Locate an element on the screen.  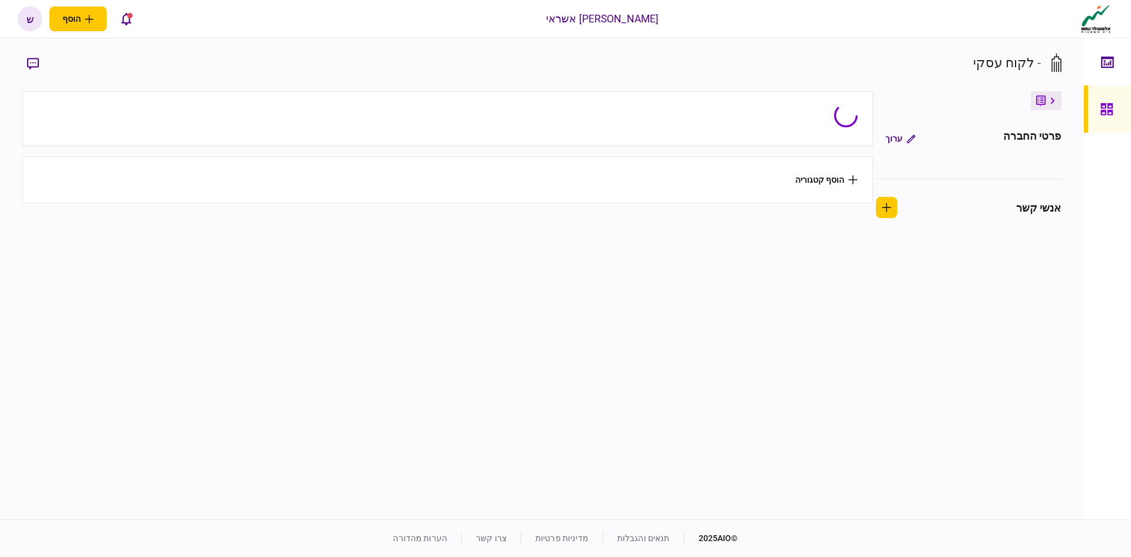
button: ש is located at coordinates (30, 19).